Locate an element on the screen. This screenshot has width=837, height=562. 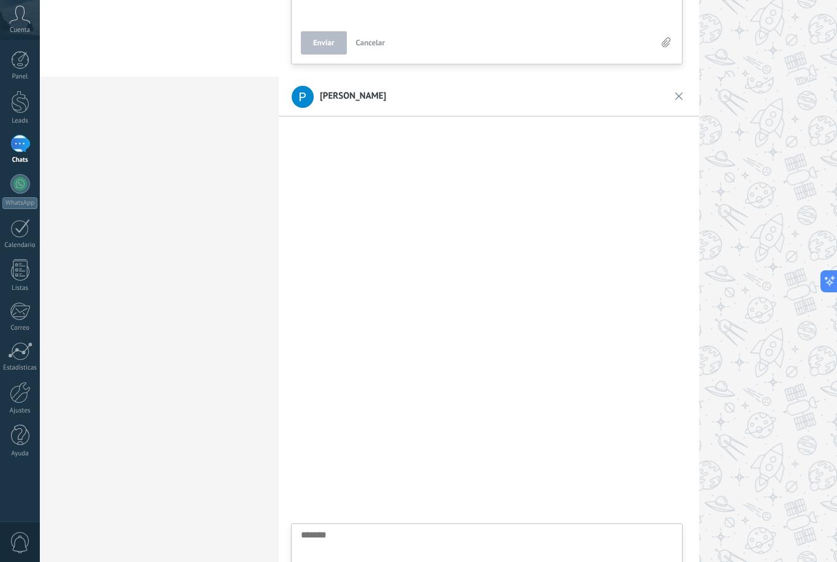
div: Estadísticas is located at coordinates (20, 368).